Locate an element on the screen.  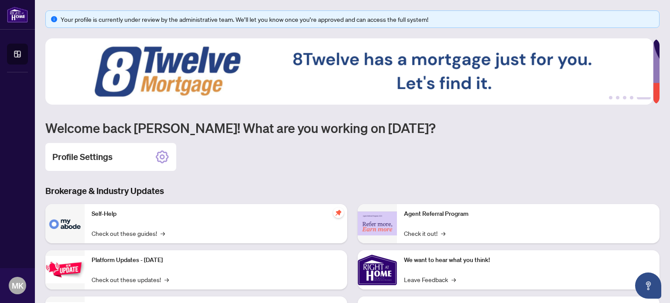
a: Check out these guides!→ is located at coordinates (128, 233).